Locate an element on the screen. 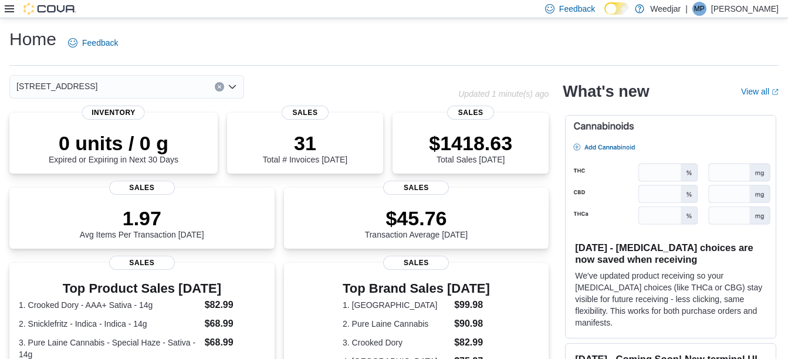 The height and width of the screenshot is (359, 788). p: Weedjar is located at coordinates (665, 9).